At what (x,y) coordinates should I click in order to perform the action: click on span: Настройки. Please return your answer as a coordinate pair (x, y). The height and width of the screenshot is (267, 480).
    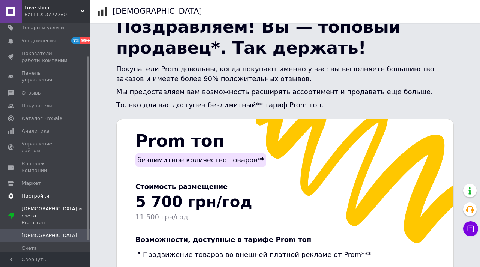
    Looking at the image, I should click on (35, 196).